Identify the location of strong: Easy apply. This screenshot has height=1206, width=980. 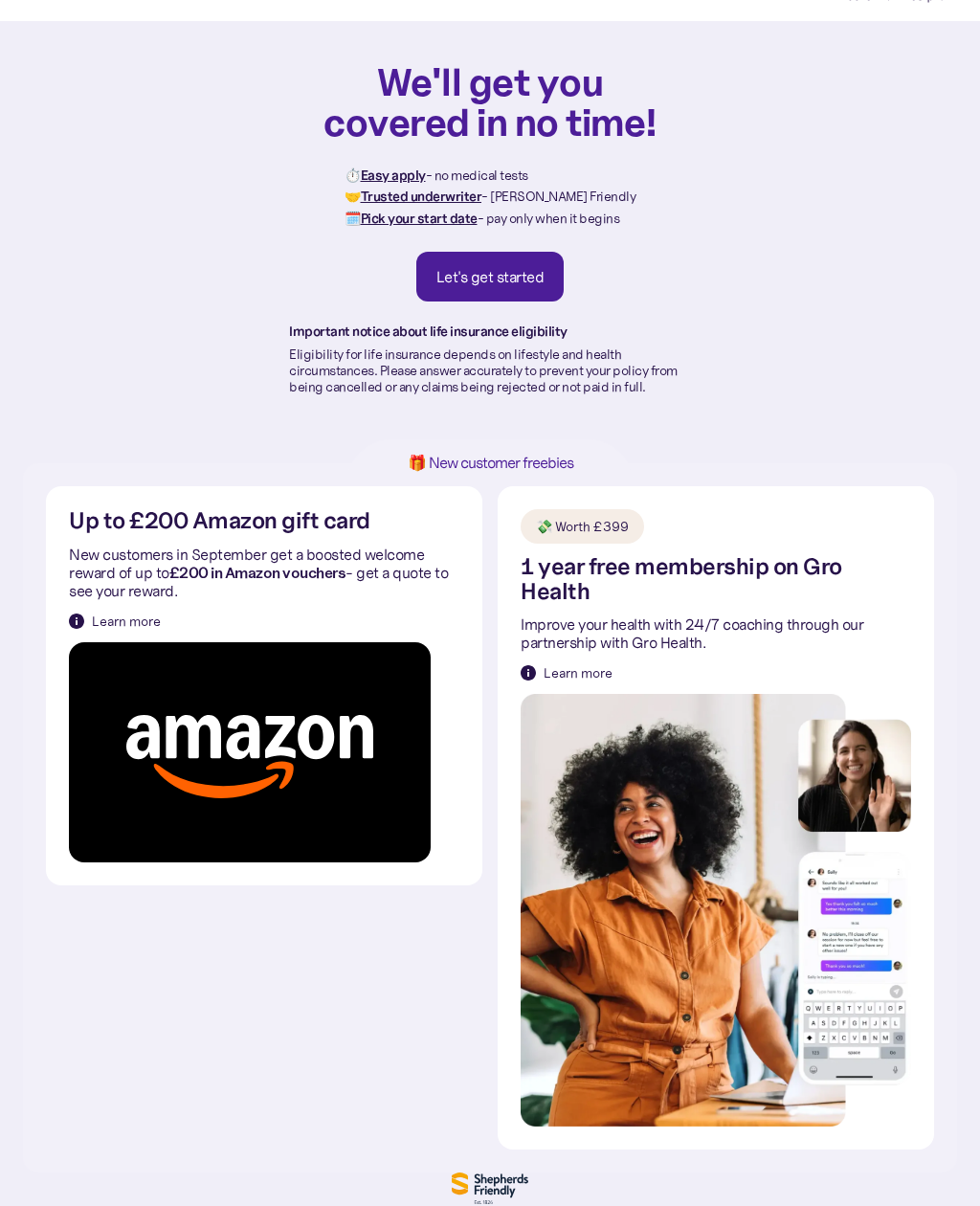
(394, 175).